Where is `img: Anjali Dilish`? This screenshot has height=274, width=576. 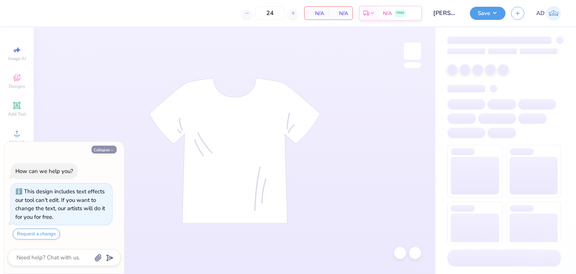 img: Anjali Dilish is located at coordinates (553, 13).